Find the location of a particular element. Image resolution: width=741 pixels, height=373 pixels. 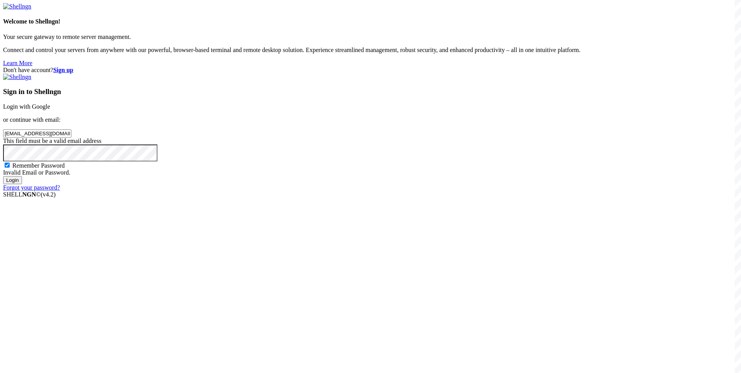

p: or continue with email: is located at coordinates (370, 120).